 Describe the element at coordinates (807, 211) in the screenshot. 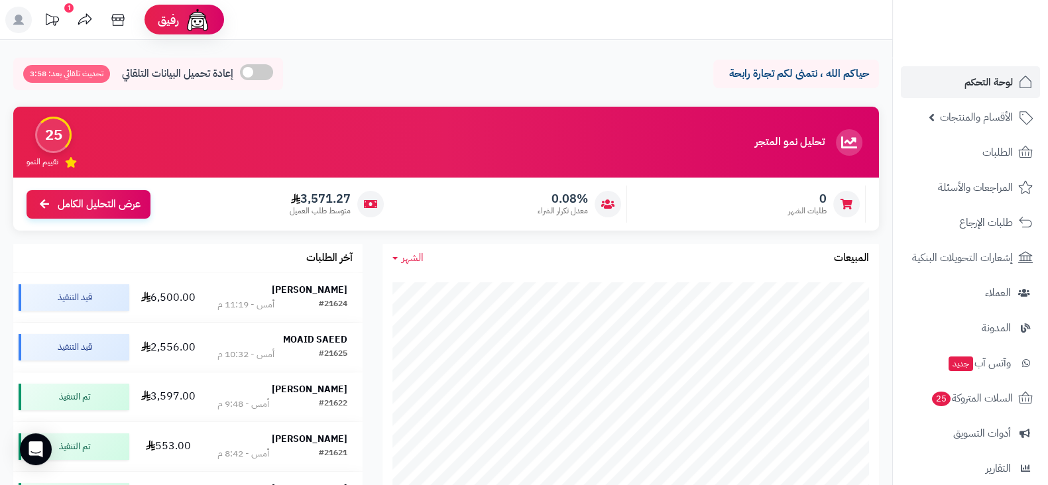

I see `span: طلبات الشهر` at that location.